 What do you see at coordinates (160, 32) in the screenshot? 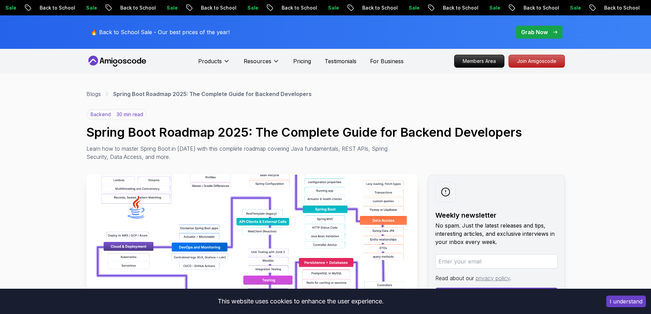
I see `p: 🔥 Back to School Sale - Our best prices of the year!` at bounding box center [160, 32].